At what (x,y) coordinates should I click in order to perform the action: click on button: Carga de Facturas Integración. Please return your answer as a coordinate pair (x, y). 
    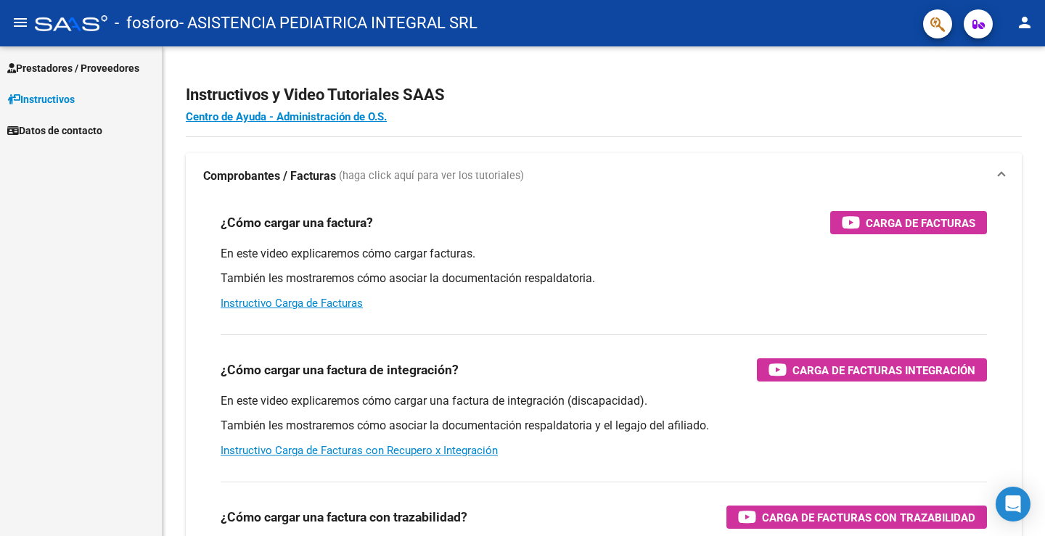
    Looking at the image, I should click on (871, 370).